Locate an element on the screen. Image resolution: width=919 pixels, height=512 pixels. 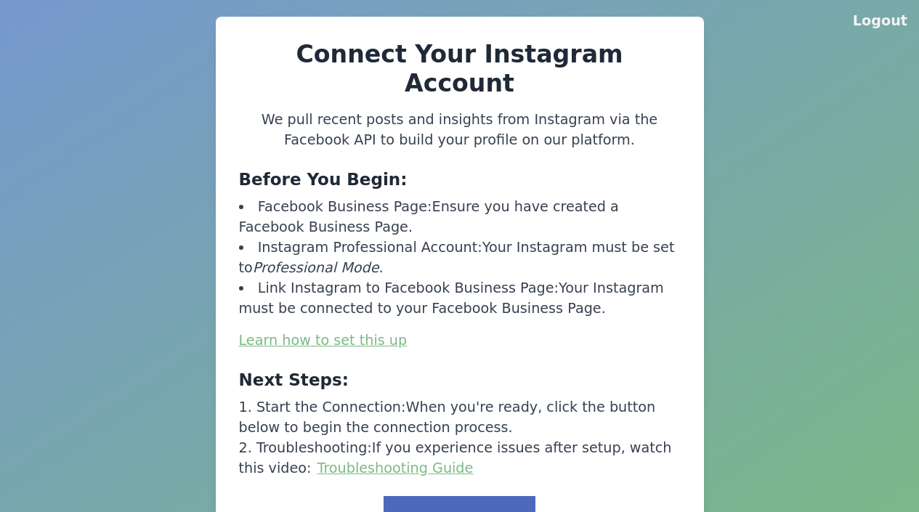
a: Learn how to set this up is located at coordinates (323, 340).